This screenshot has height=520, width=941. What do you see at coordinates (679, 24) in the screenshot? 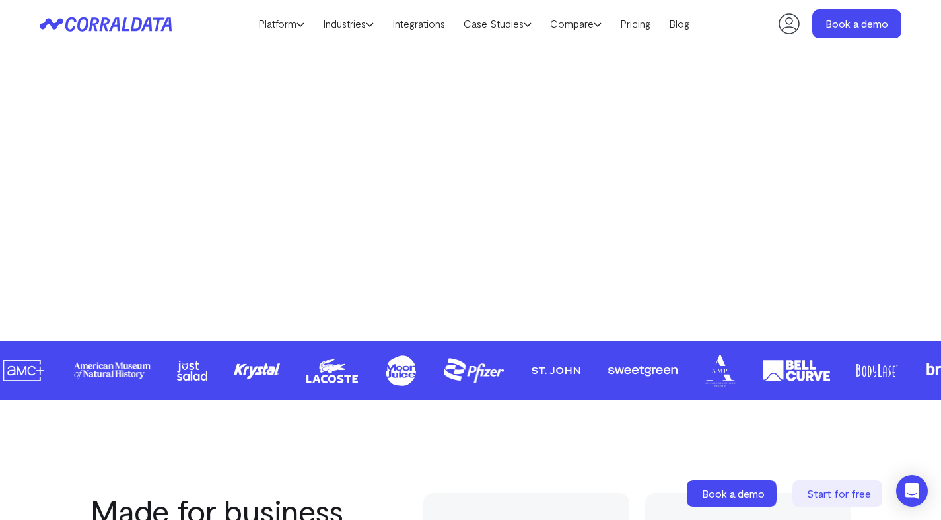
I see `a: Blog` at bounding box center [679, 24].